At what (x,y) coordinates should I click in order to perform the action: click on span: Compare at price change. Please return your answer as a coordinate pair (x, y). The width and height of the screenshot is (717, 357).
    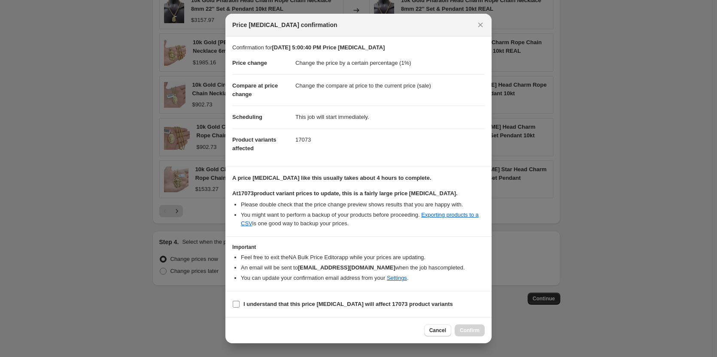
    Looking at the image, I should click on (255, 90).